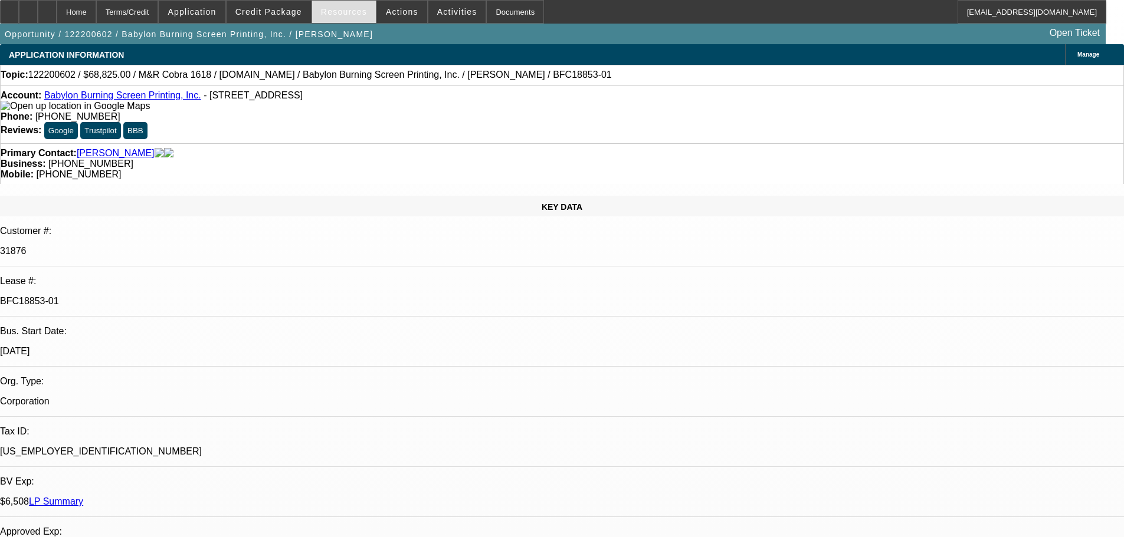  Describe the element at coordinates (21, 130) in the screenshot. I see `strong: Reviews:` at that location.